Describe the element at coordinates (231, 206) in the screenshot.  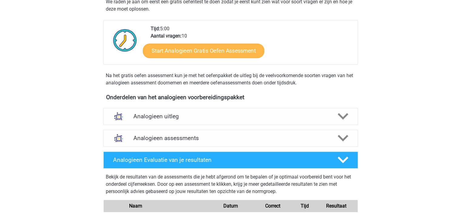
I see `div: Datum` at that location.